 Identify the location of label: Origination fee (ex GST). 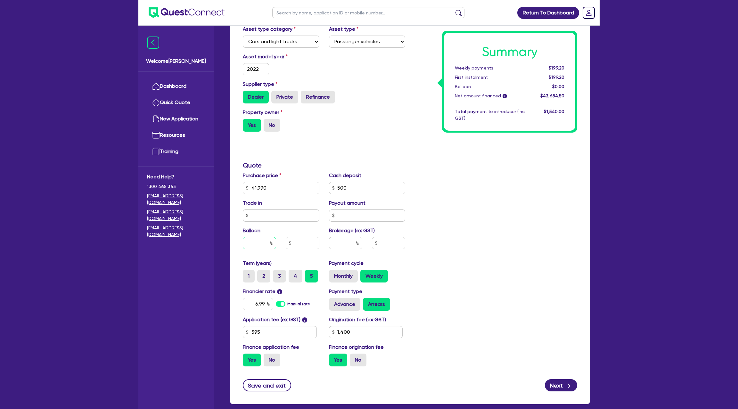
(358, 320).